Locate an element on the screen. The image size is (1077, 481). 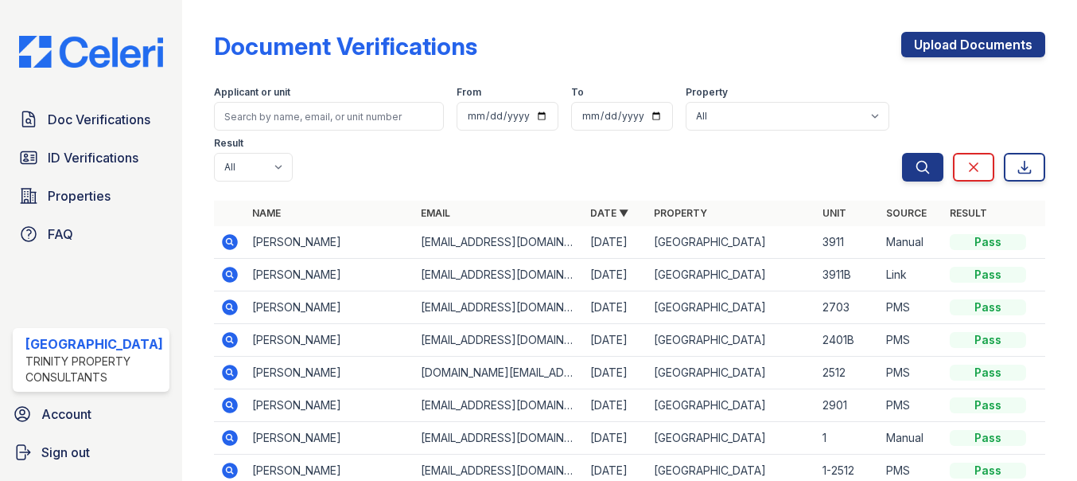
td: 1 is located at coordinates (848, 438).